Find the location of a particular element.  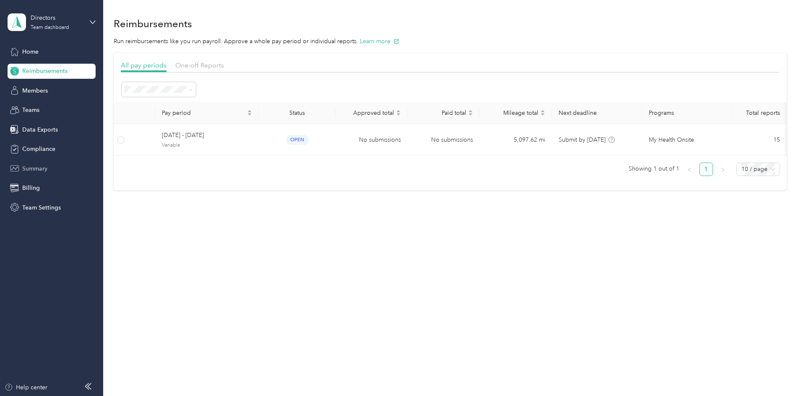

h1: Reimbursements is located at coordinates (153, 23).